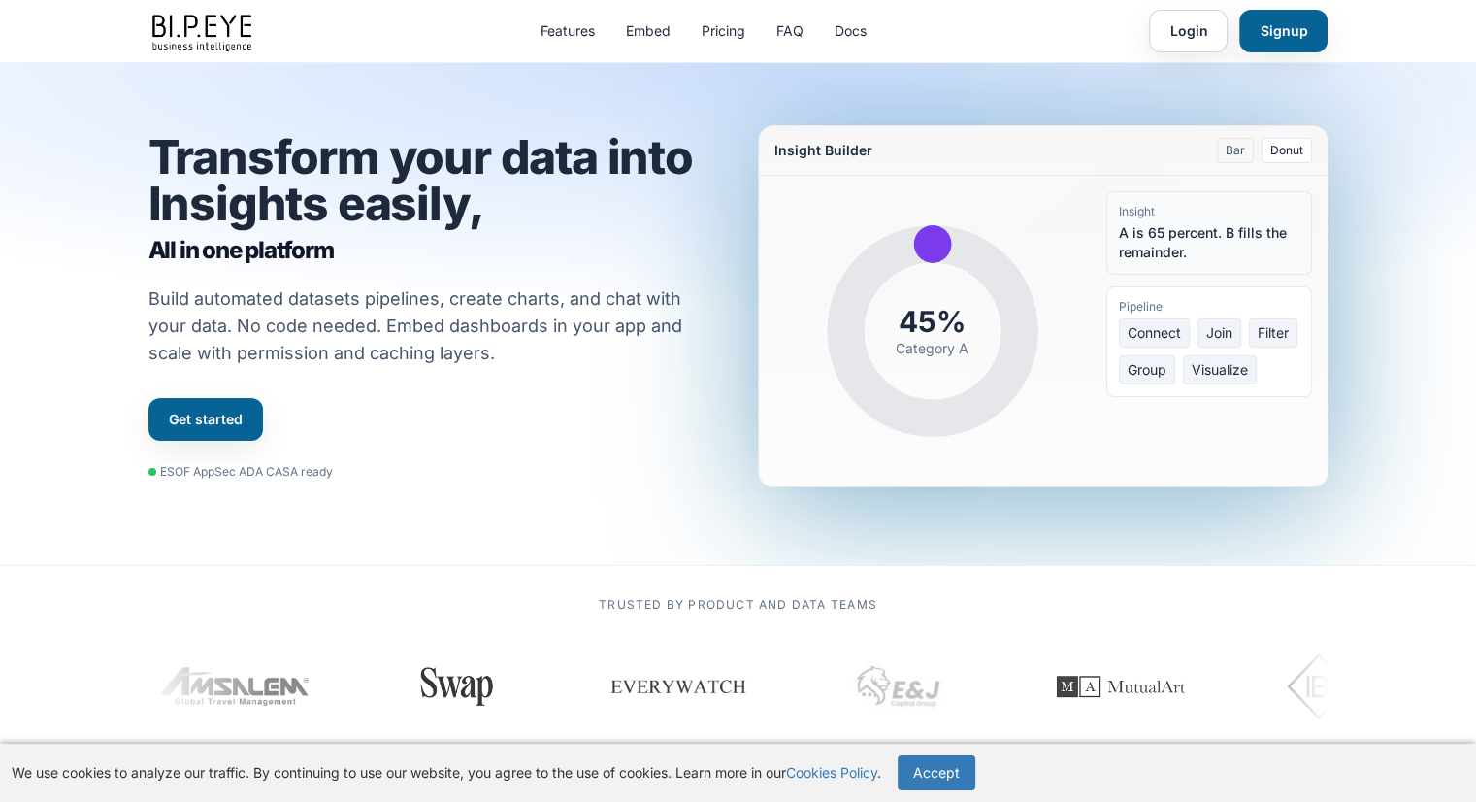 The height and width of the screenshot is (802, 1476). I want to click on div: Insight, so click(1209, 212).